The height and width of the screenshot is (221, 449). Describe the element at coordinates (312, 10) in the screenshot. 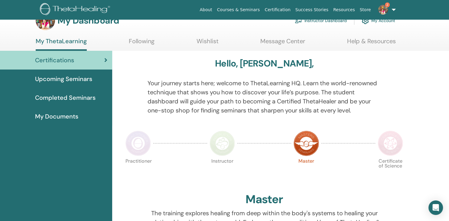

I see `a: Success Stories` at that location.